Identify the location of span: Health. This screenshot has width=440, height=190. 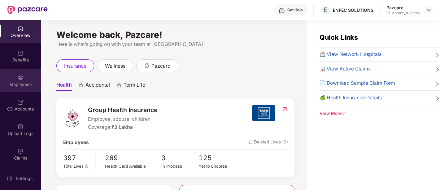
(64, 86).